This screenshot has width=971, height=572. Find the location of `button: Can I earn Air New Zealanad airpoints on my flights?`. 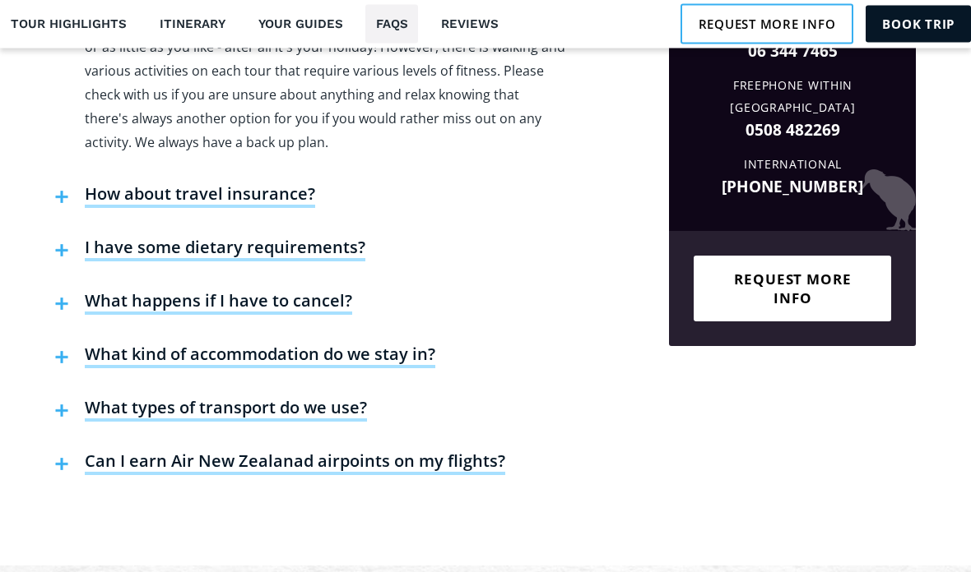

button: Can I earn Air New Zealanad airpoints on my flights? is located at coordinates (280, 466).